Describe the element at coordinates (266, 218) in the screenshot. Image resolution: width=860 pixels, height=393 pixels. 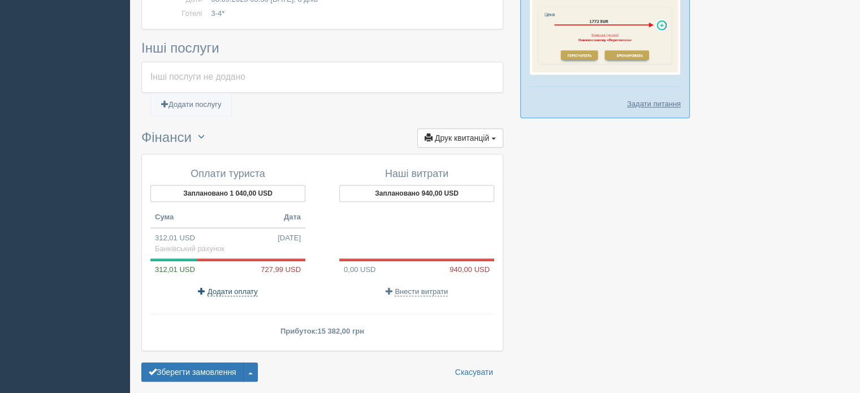
I see `th: Дата` at that location.